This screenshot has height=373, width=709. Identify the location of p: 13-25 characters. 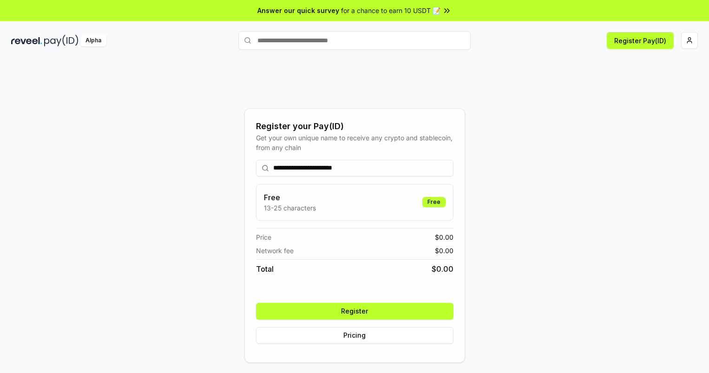
(290, 208).